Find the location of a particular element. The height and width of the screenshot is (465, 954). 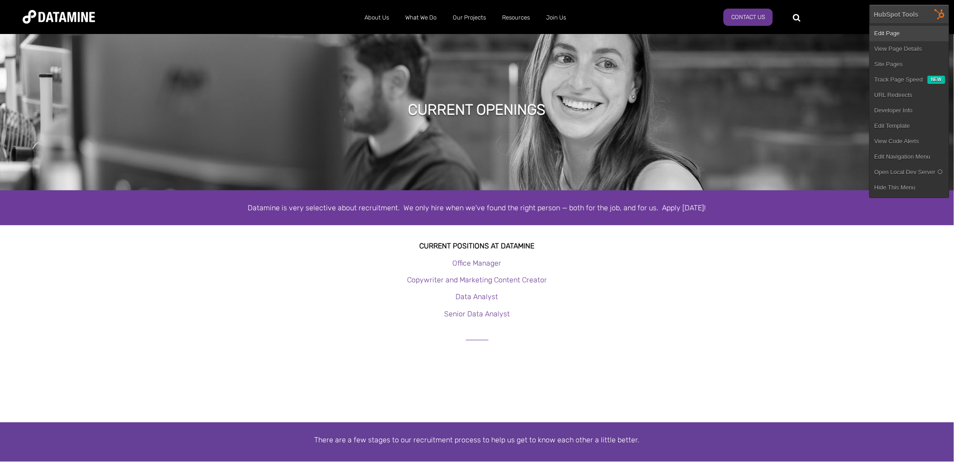

a: Contact Us is located at coordinates (748, 17).